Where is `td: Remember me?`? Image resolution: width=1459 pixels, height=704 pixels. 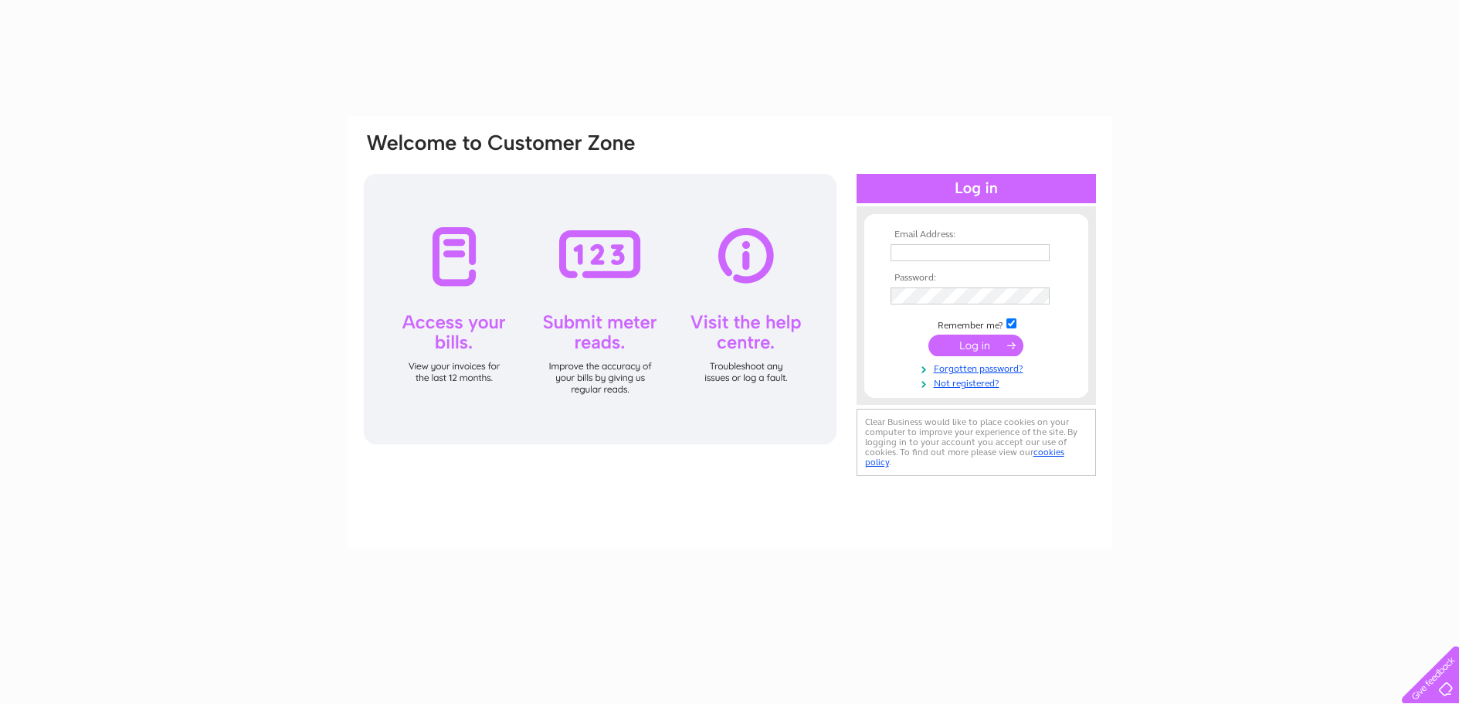 td: Remember me? is located at coordinates (976, 324).